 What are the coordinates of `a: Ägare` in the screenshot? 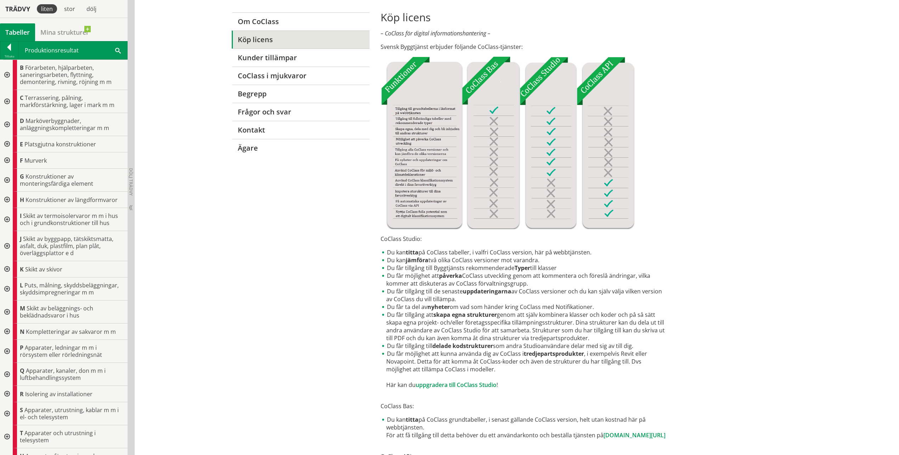 It's located at (301, 148).